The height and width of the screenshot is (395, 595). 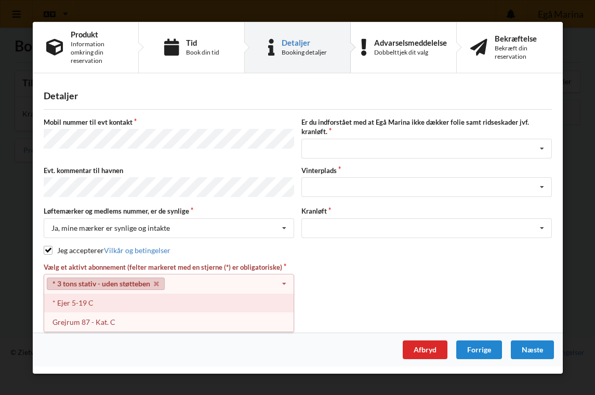 What do you see at coordinates (532, 349) in the screenshot?
I see `div: Næste` at bounding box center [532, 349].